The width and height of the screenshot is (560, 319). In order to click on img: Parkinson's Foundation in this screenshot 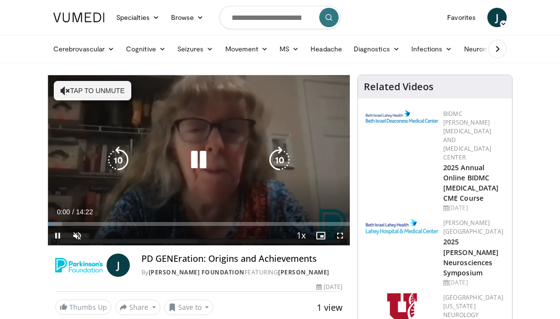, I will do `click(79, 265)`.